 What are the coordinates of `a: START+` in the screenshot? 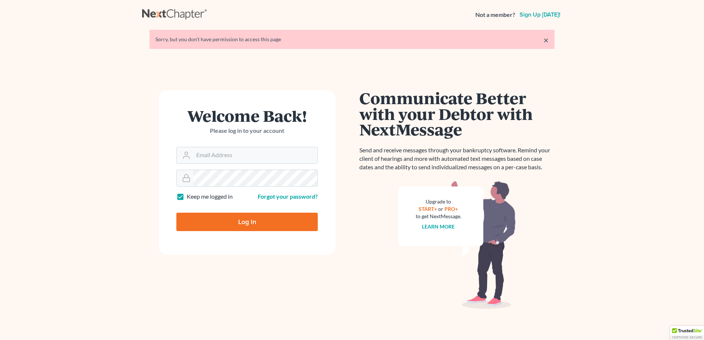 It's located at (428, 209).